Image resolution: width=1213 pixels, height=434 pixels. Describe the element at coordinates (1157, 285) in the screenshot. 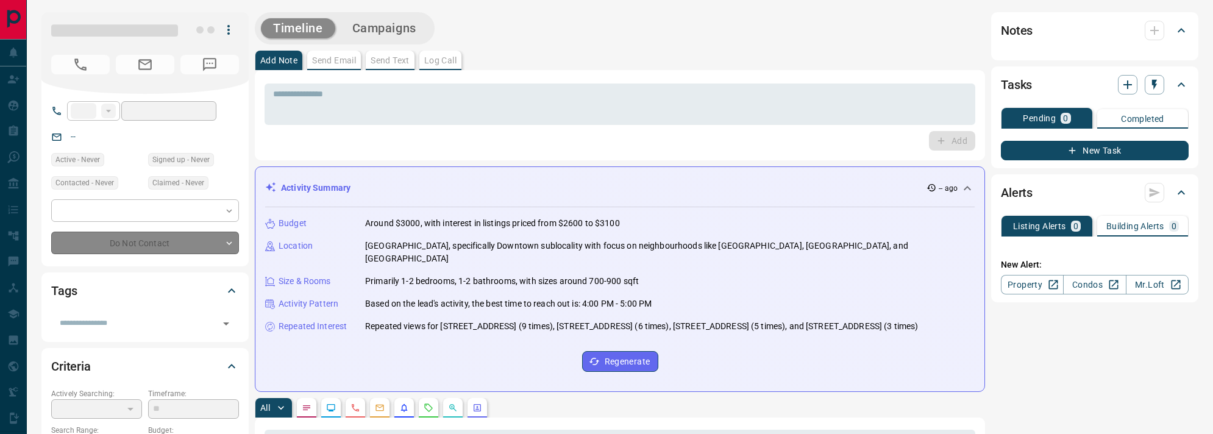

I see `a: Mr.Loft` at that location.